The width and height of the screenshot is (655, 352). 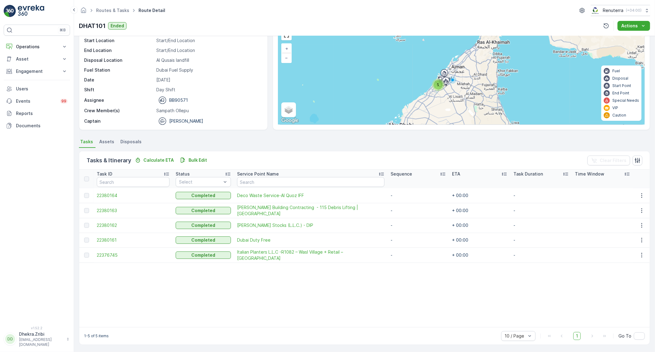 What do you see at coordinates (36, 101) in the screenshot?
I see `p: Events` at bounding box center [36, 101].